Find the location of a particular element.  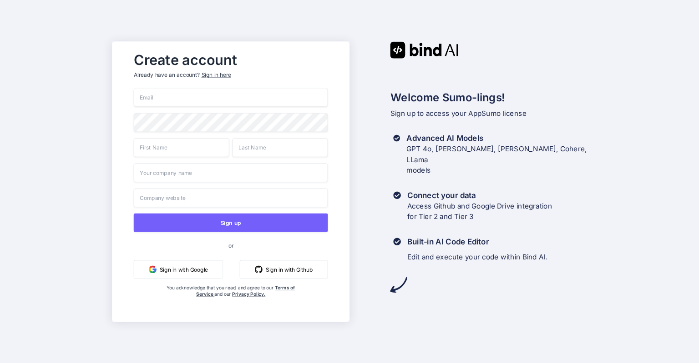

div: Sign in here is located at coordinates (216, 75).